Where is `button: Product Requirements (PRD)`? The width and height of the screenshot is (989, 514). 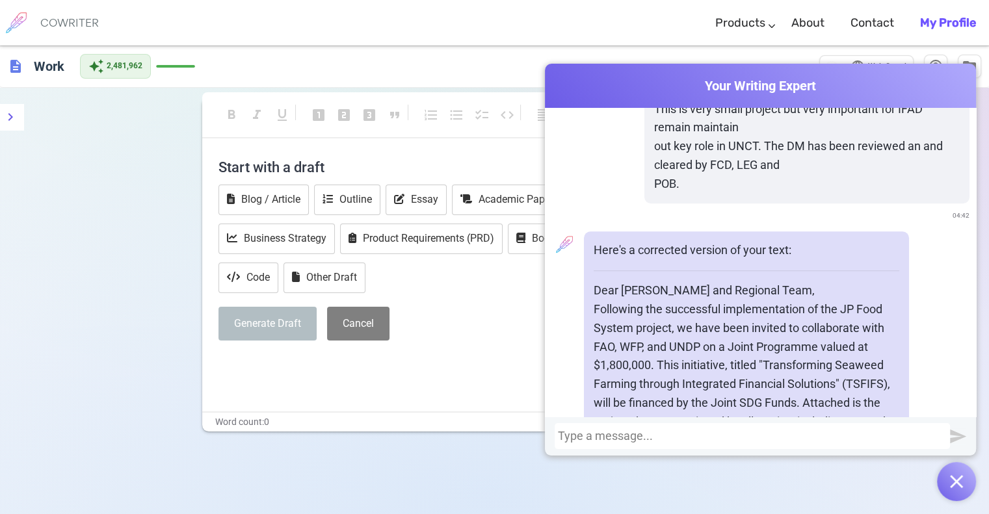 button: Product Requirements (PRD) is located at coordinates (421, 239).